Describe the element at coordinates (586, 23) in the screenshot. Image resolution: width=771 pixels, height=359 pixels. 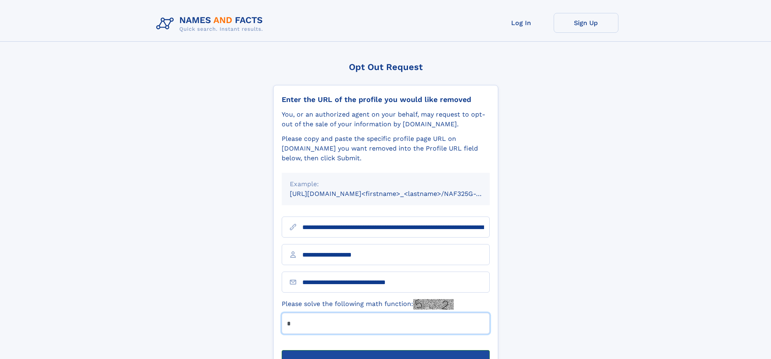
I see `a: Sign Up` at that location.